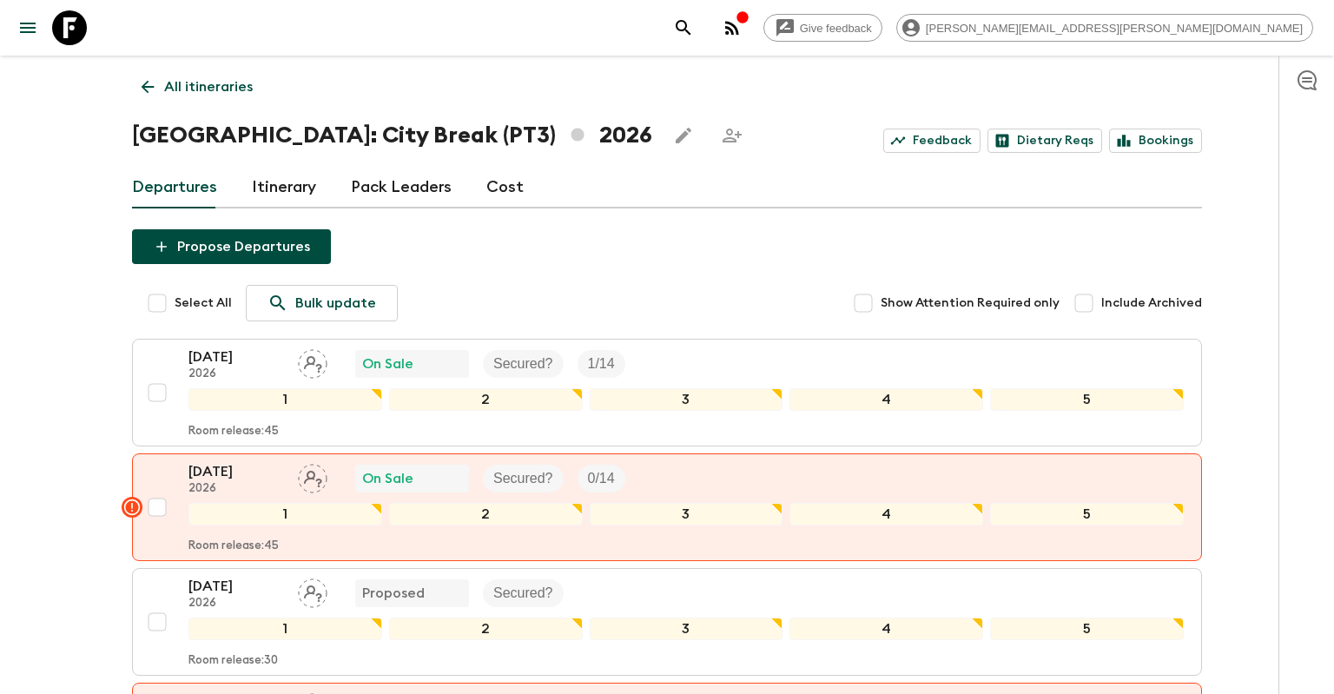  What do you see at coordinates (932, 141) in the screenshot?
I see `a: Feedback` at bounding box center [932, 141].